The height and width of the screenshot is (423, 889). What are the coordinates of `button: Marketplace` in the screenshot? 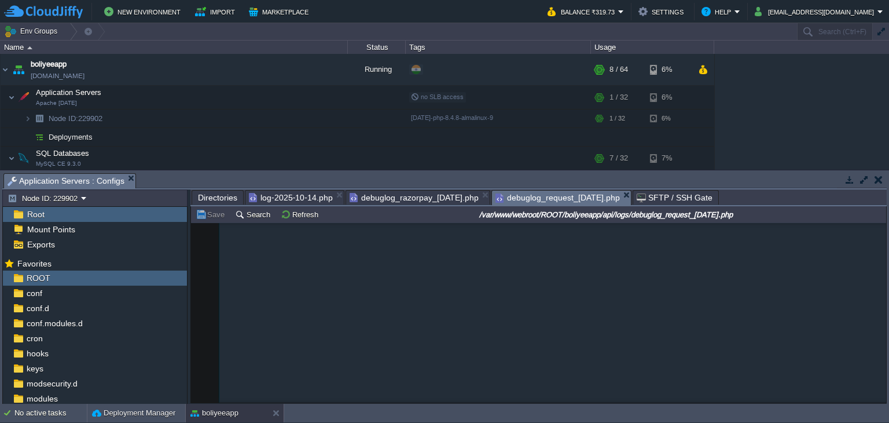 It's located at (280, 12).